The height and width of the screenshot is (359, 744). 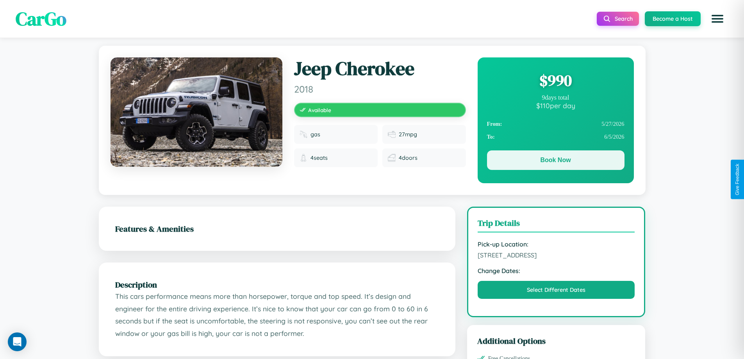 What do you see at coordinates (556, 271) in the screenshot?
I see `strong: Change Dates:` at bounding box center [556, 271].